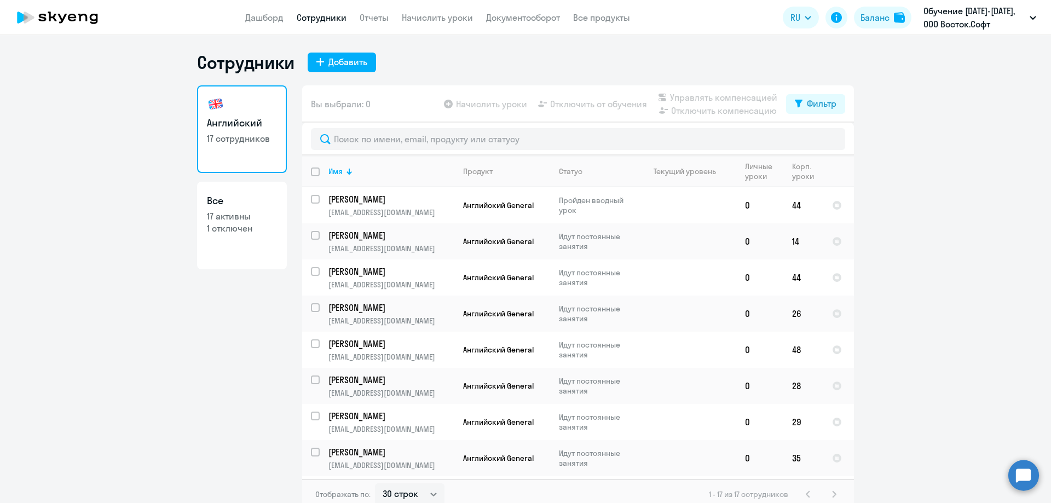  I want to click on td: 29, so click(803, 422).